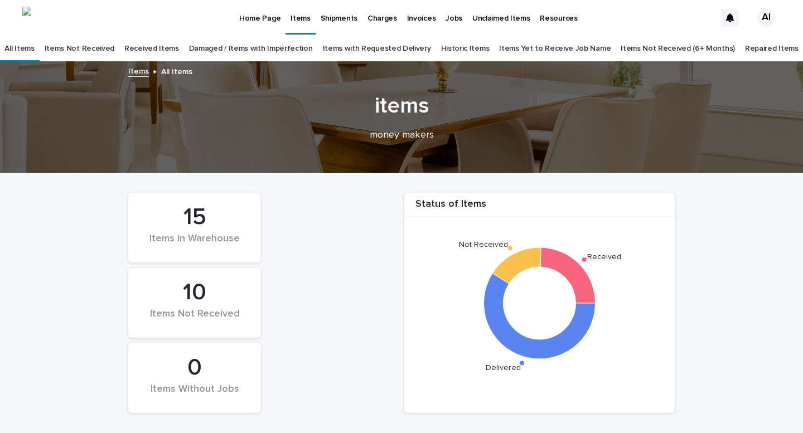 This screenshot has height=433, width=803. Describe the element at coordinates (177, 71) in the screenshot. I see `p: All Items` at that location.